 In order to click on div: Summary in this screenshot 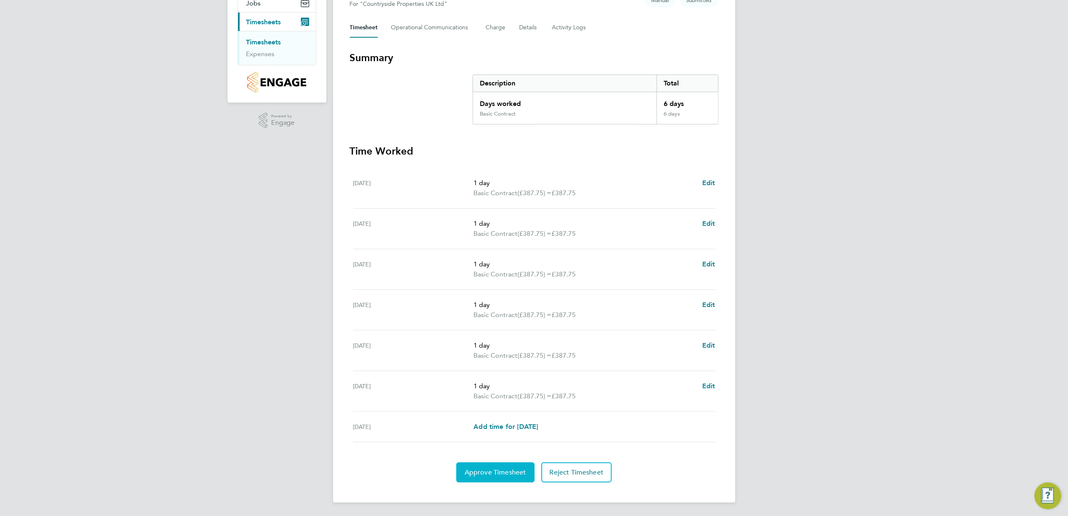, I will do `click(596, 99)`.